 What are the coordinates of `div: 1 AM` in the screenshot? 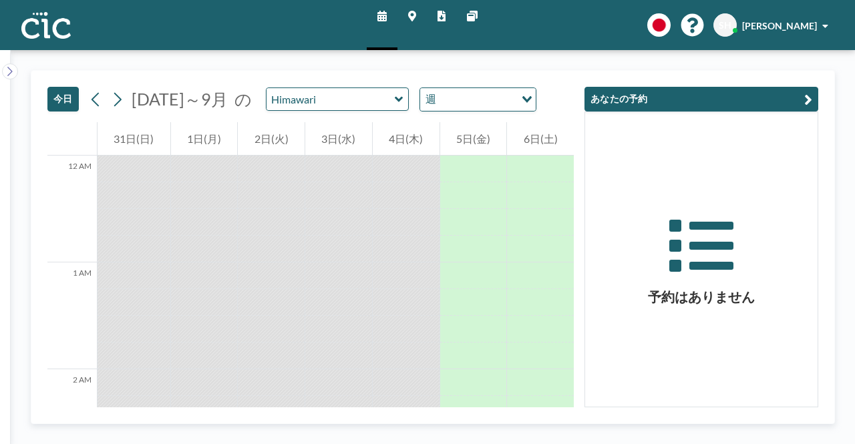 It's located at (72, 316).